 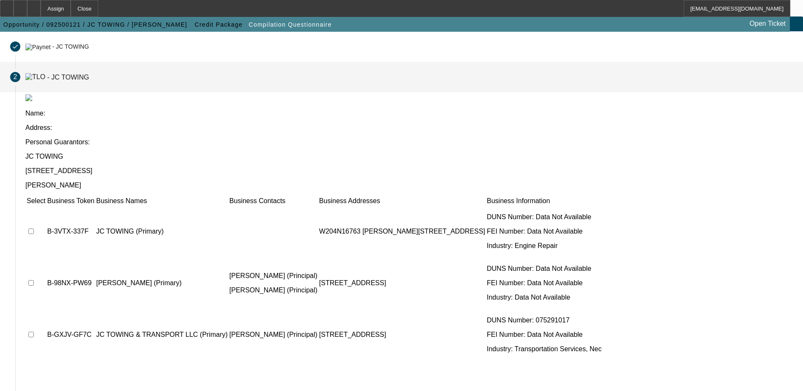 What do you see at coordinates (409, 157) in the screenshot?
I see `p: JC TOWING` at bounding box center [409, 157].